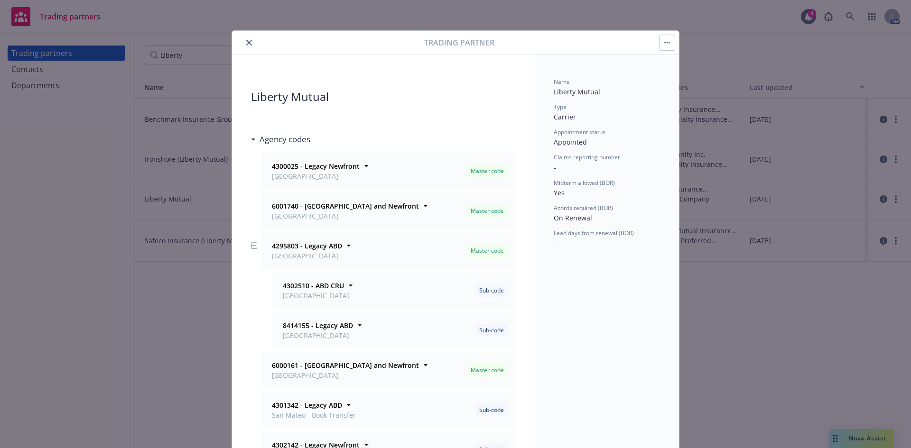  What do you see at coordinates (383, 97) in the screenshot?
I see `div: Liberty Mutual` at bounding box center [383, 97].